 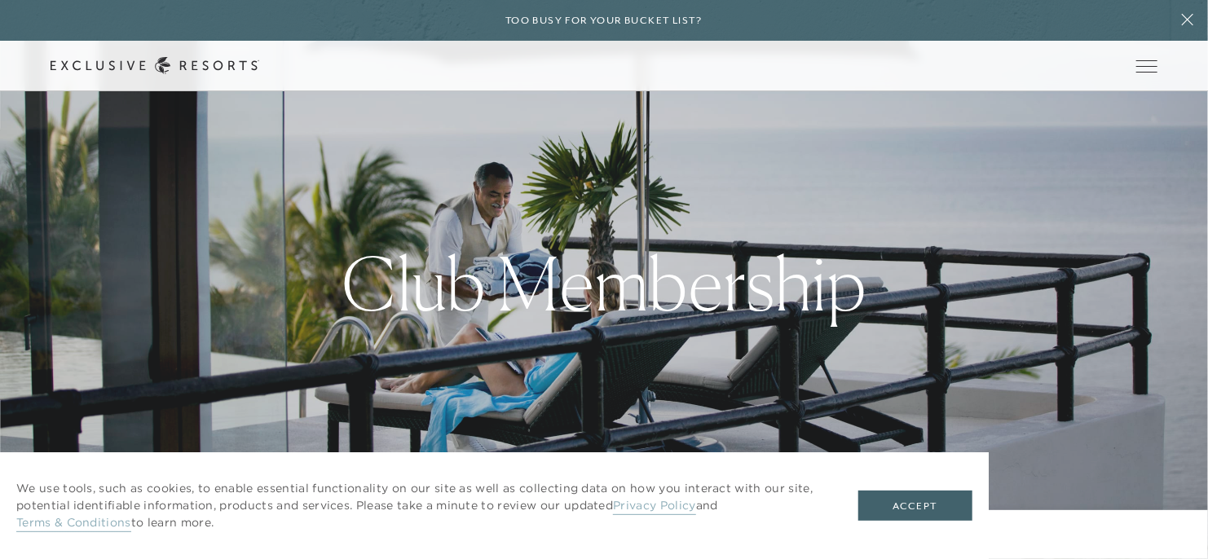 I want to click on p: We use tools, such as cookies, to enable essential functionality on our site as well as collectin..., so click(x=421, y=505).